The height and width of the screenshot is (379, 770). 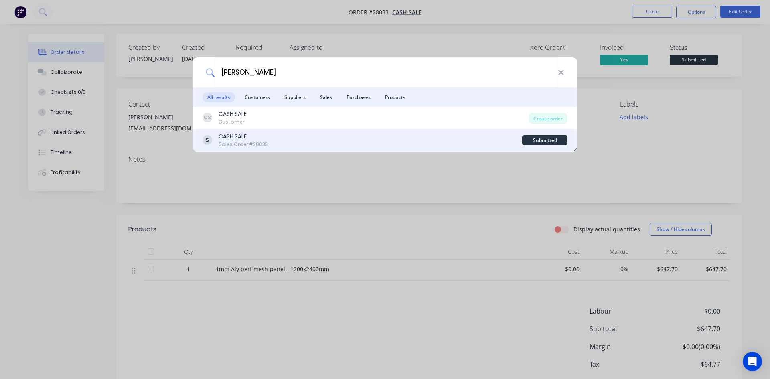 What do you see at coordinates (243, 144) in the screenshot?
I see `div: Sales Order #28033` at bounding box center [243, 144].